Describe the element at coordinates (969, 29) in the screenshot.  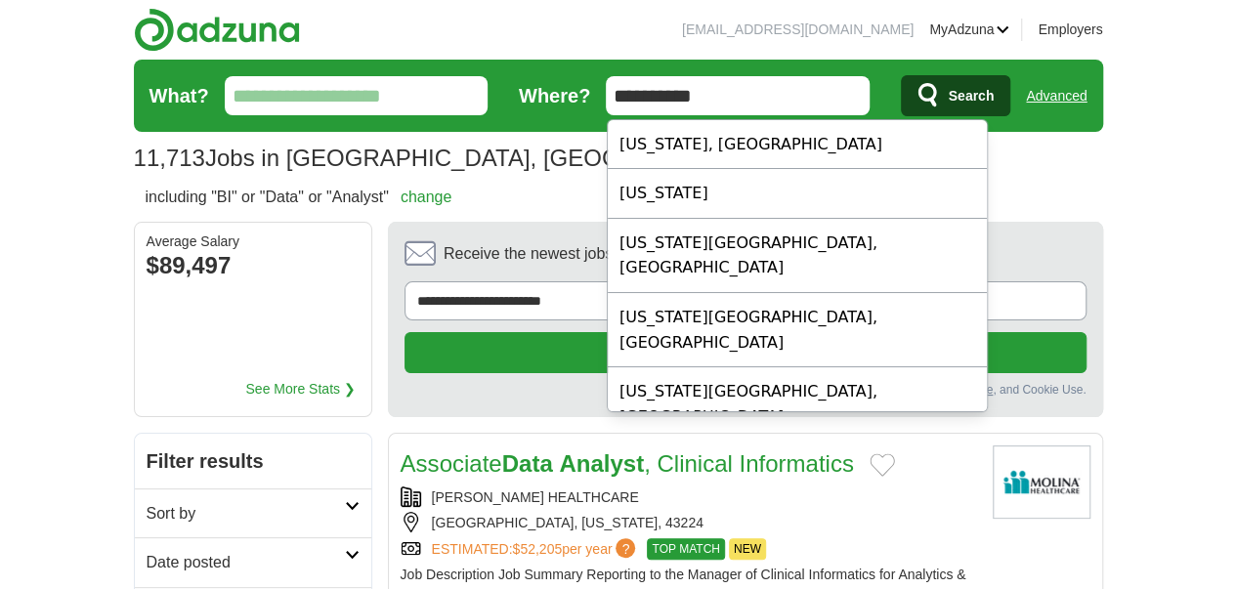
I see `a: MyAdzuna` at that location.